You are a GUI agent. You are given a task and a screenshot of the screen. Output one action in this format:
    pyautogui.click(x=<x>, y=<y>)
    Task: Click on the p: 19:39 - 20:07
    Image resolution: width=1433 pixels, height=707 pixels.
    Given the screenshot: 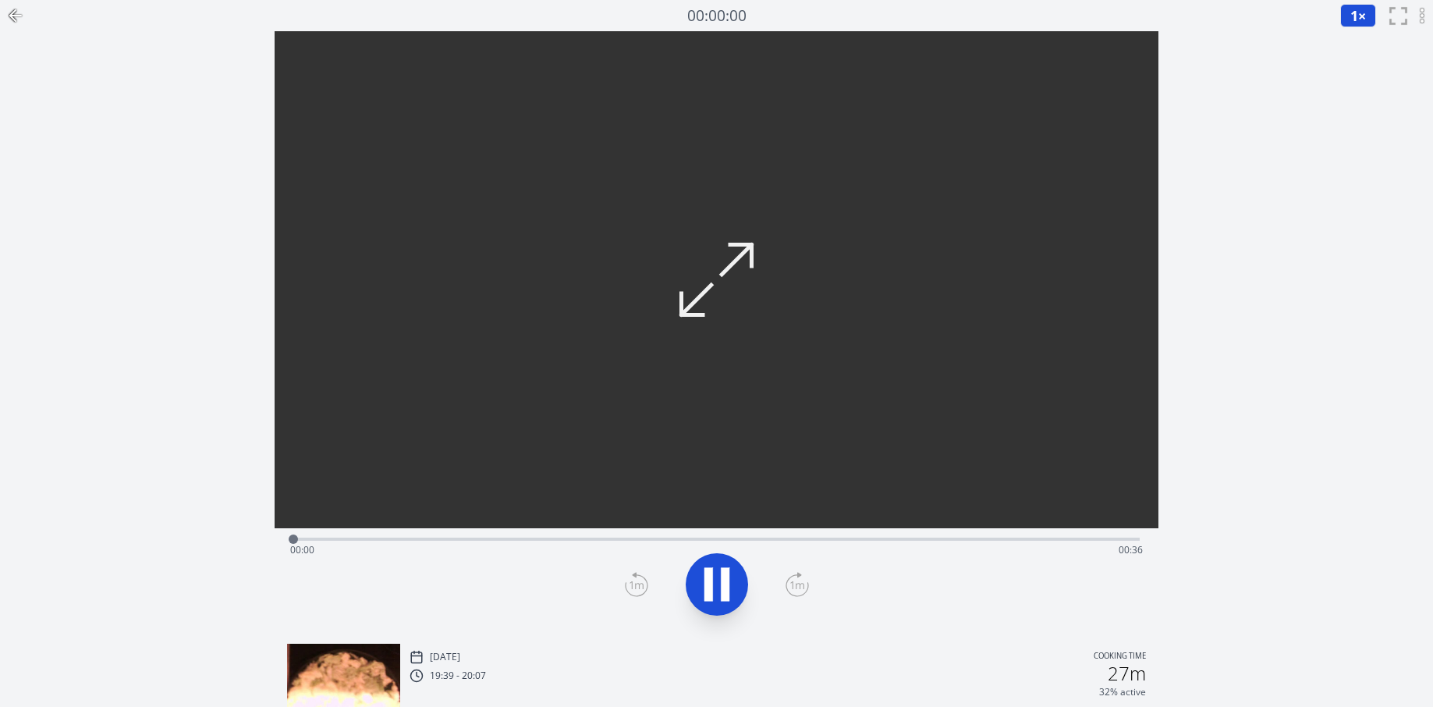 What is the action you would take?
    pyautogui.click(x=458, y=675)
    